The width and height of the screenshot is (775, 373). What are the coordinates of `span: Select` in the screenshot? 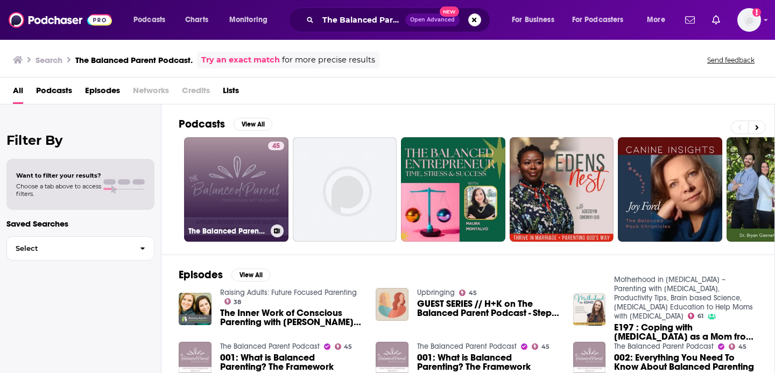 It's located at (69, 248).